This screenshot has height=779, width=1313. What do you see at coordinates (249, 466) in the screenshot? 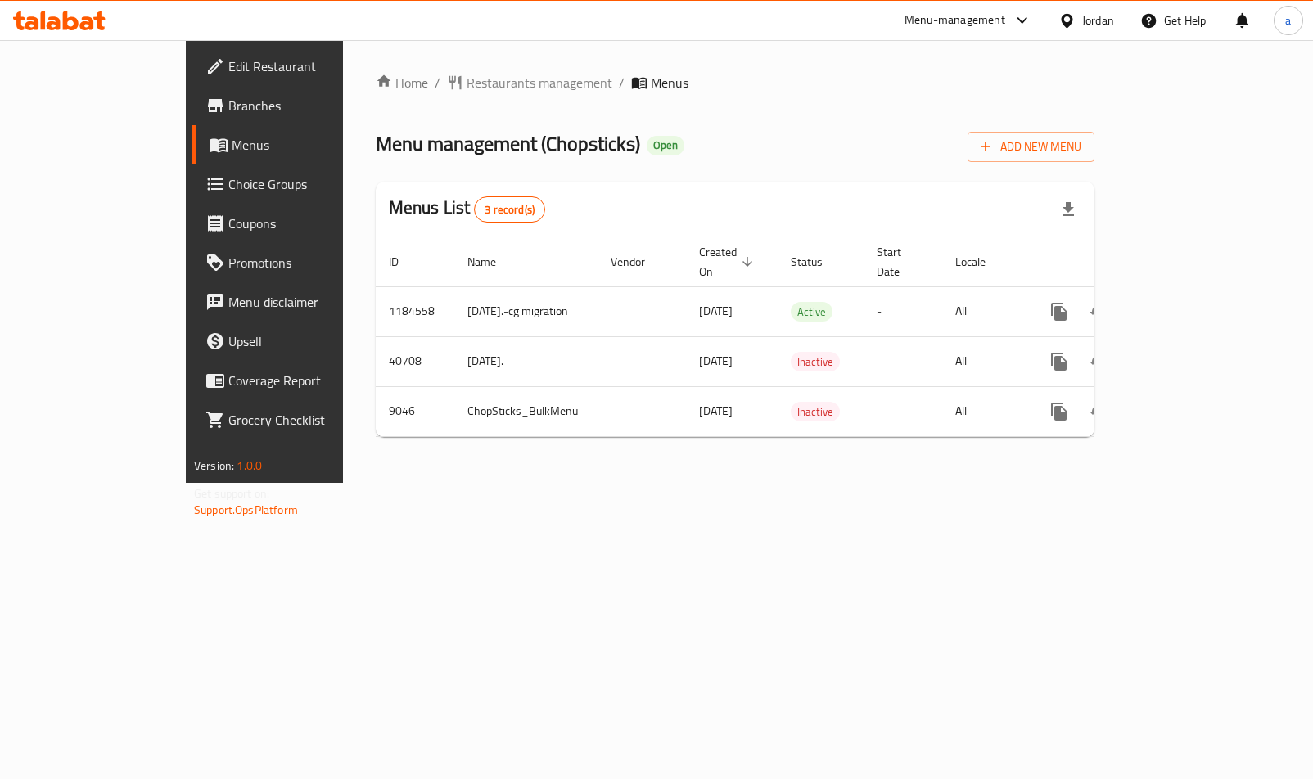
I see `span: 1.0.0` at bounding box center [249, 466].